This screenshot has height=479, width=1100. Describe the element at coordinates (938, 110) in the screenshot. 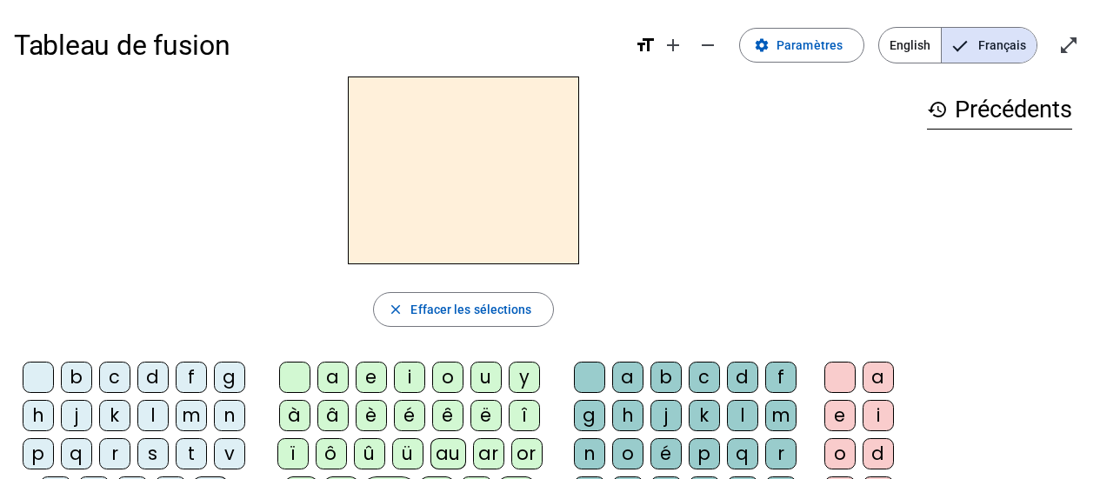

I see `mat-icon: history` at that location.